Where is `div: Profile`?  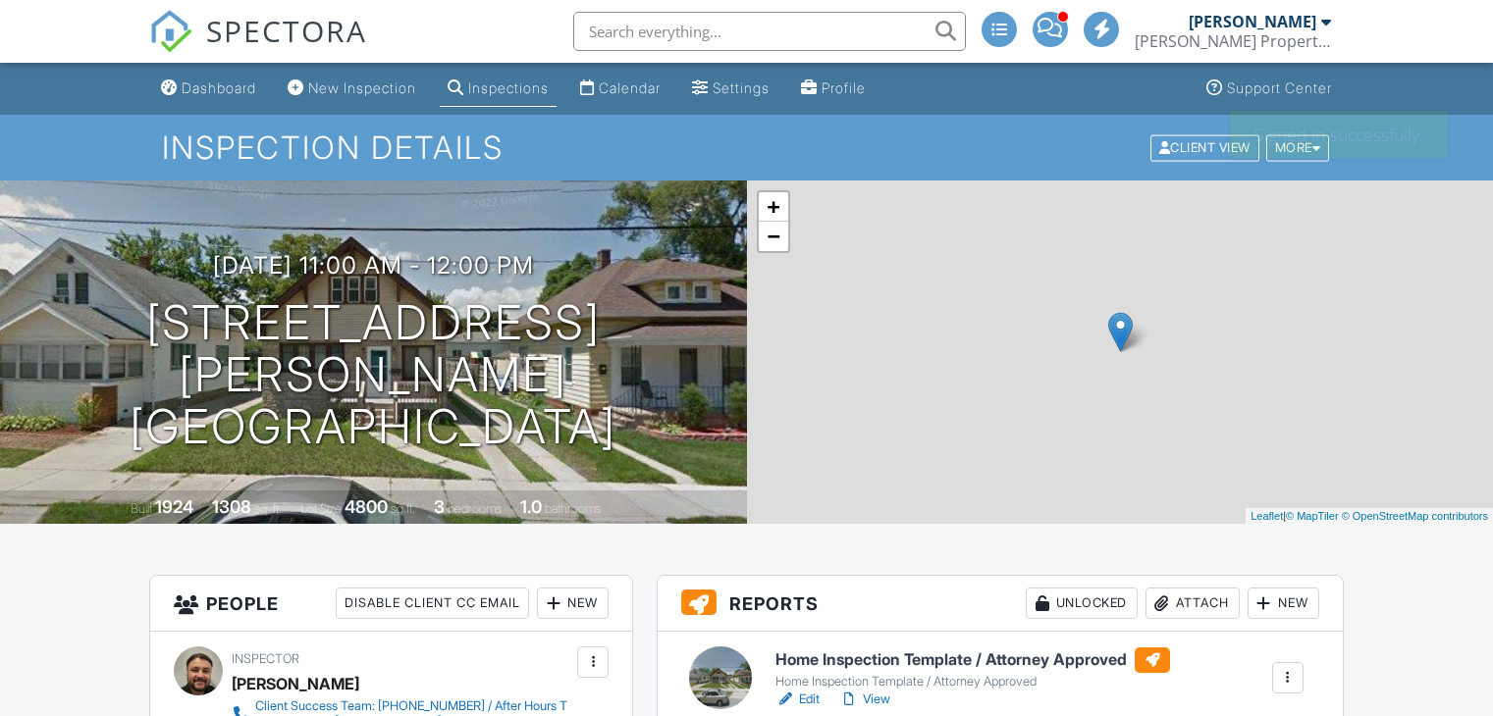
div: Profile is located at coordinates (843, 87).